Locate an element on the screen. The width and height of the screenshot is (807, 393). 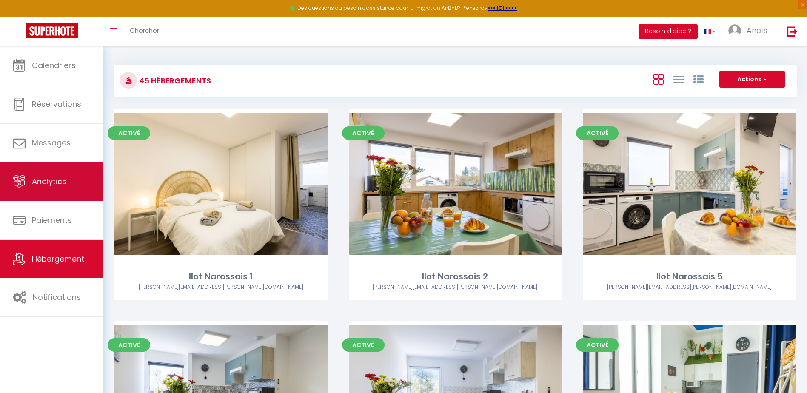
span: Analytics is located at coordinates (49, 181).